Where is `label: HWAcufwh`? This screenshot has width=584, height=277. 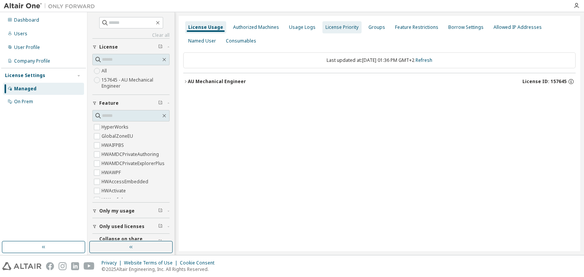 label: HWAcufwh is located at coordinates (114, 200).